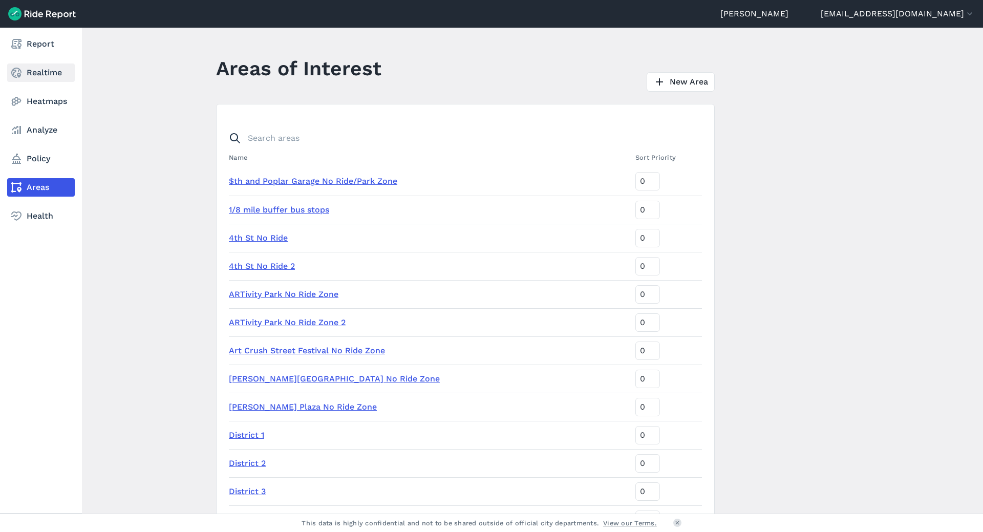  What do you see at coordinates (666, 157) in the screenshot?
I see `th: Sort Priority` at bounding box center [666, 157].